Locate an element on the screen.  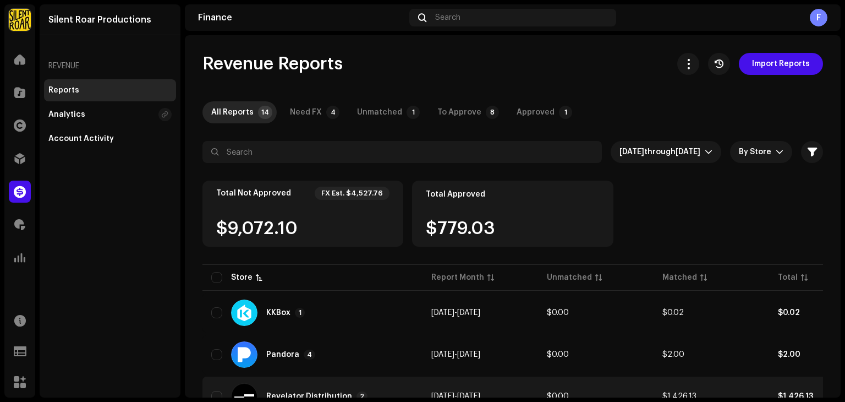
p-badge: 2 is located at coordinates (362, 396).